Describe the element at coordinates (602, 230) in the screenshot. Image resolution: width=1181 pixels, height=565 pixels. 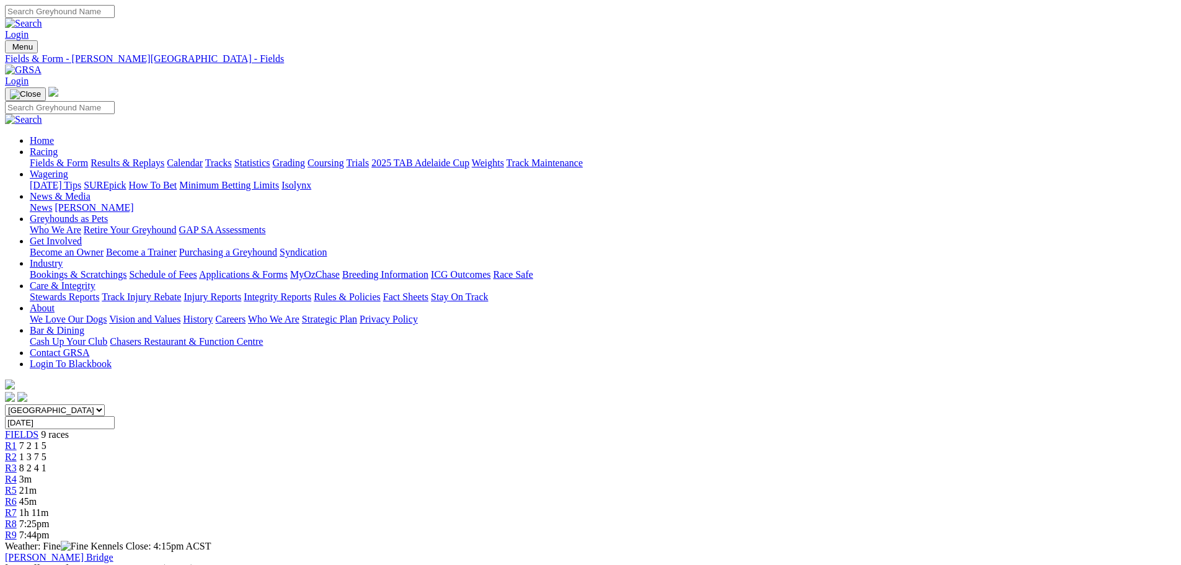
I see `div: Greyhounds as Pets` at that location.